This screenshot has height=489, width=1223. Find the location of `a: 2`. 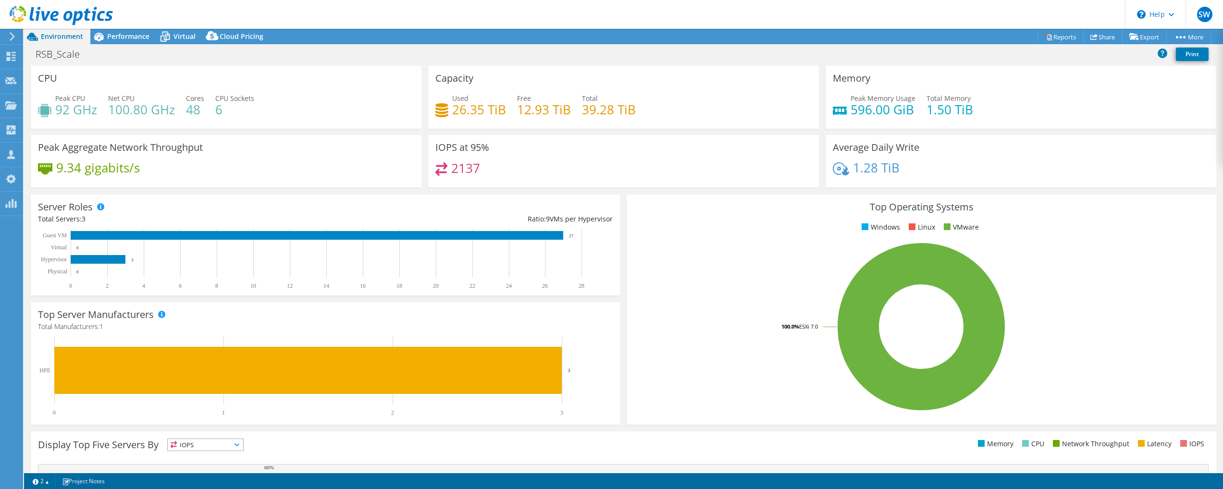

a: 2 is located at coordinates (41, 481).